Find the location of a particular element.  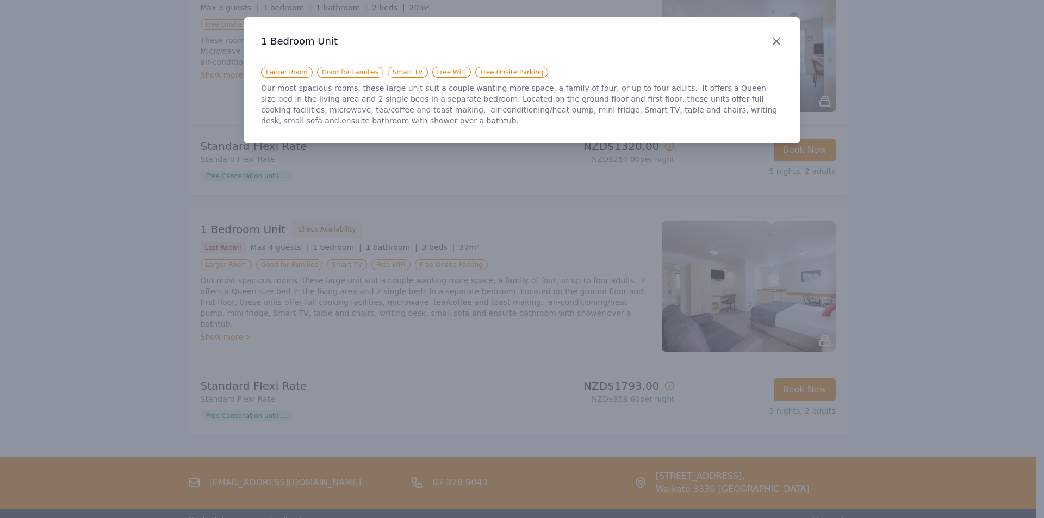

p: Our most spacious rooms, these large unit suit a couple wanting more space, a family of four, or ... is located at coordinates (522, 104).